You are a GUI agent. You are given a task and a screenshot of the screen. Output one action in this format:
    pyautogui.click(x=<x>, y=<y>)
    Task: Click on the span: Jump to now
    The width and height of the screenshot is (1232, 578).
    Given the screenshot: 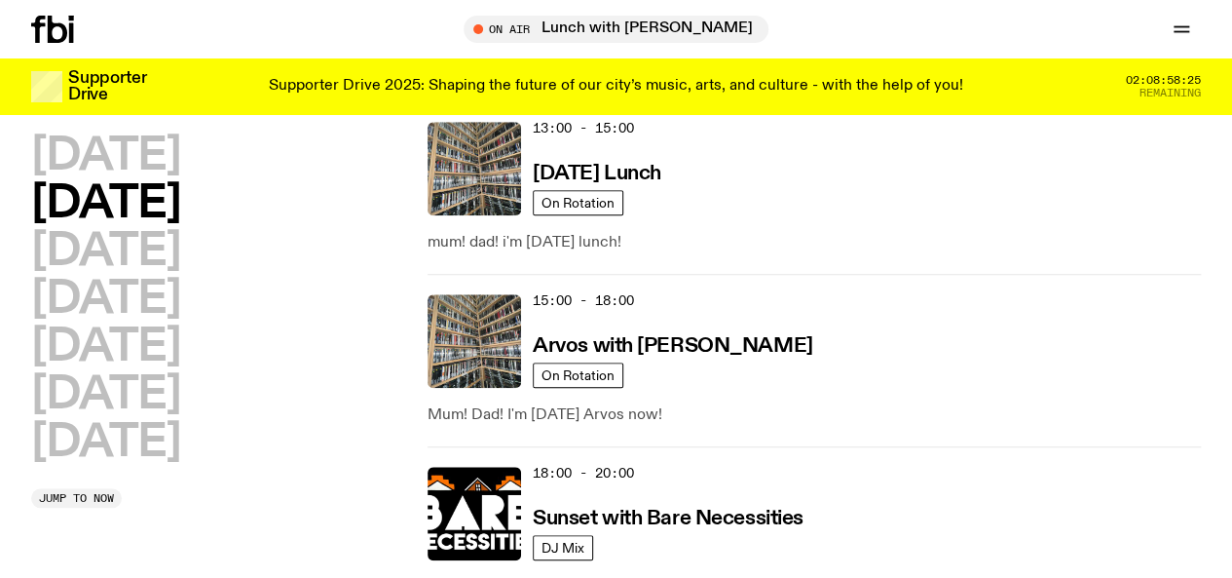 What is the action you would take?
    pyautogui.click(x=76, y=498)
    